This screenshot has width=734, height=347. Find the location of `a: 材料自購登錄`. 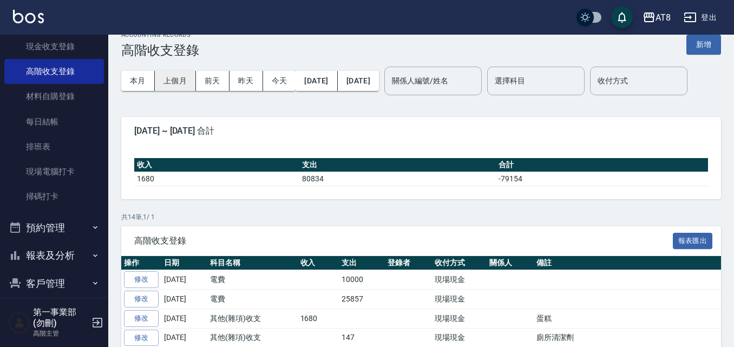

a: 材料自購登錄 is located at coordinates (54, 96).